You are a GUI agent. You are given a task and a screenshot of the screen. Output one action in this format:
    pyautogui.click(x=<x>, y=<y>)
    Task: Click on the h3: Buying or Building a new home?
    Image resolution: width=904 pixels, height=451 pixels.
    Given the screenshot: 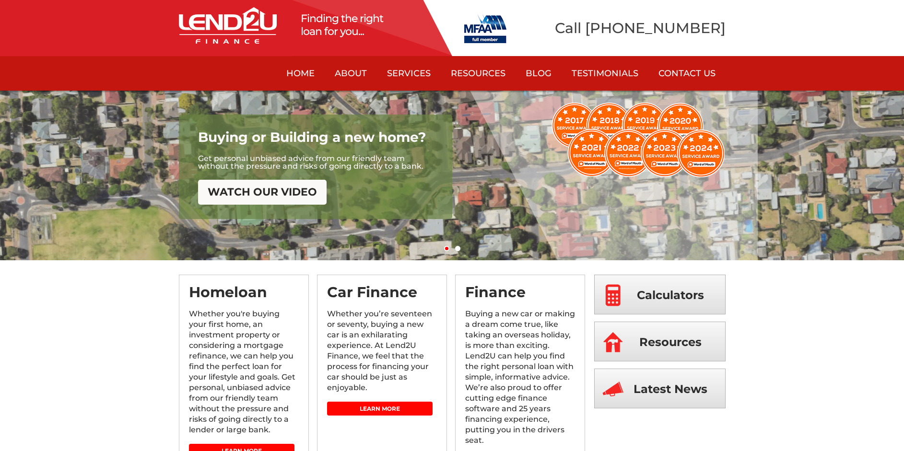 What is the action you would take?
    pyautogui.click(x=316, y=142)
    